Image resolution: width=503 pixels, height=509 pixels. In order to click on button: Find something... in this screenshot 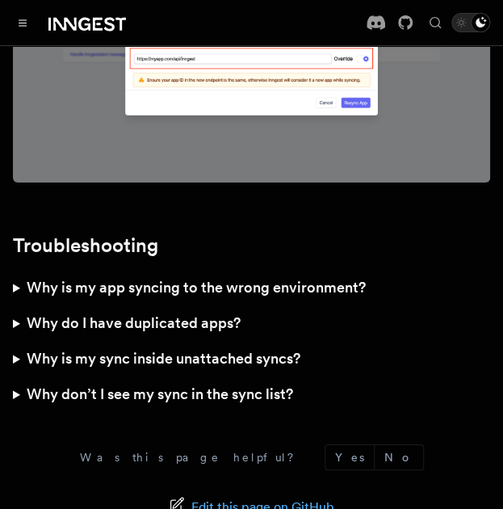, I will do `click(435, 23)`.